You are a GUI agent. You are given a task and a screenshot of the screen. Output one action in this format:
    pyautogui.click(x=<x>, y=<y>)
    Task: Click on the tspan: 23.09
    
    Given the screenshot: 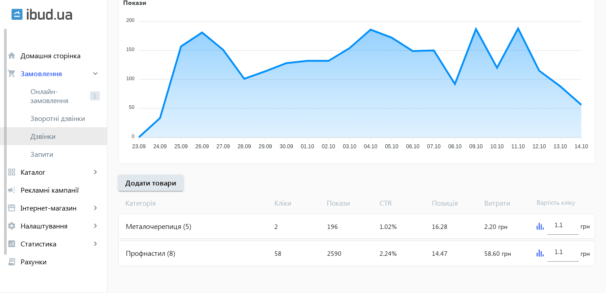 What is the action you would take?
    pyautogui.click(x=139, y=146)
    